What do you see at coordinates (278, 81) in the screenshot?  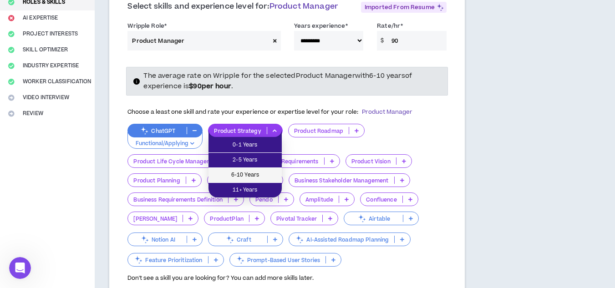 I see `span: The average rate on Wripple for the selected Product Manager with 6-10 years of experience is .` at bounding box center [278, 81].